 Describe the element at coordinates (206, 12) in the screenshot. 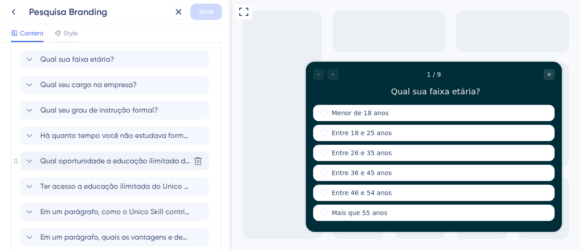

I see `button: Save` at that location.